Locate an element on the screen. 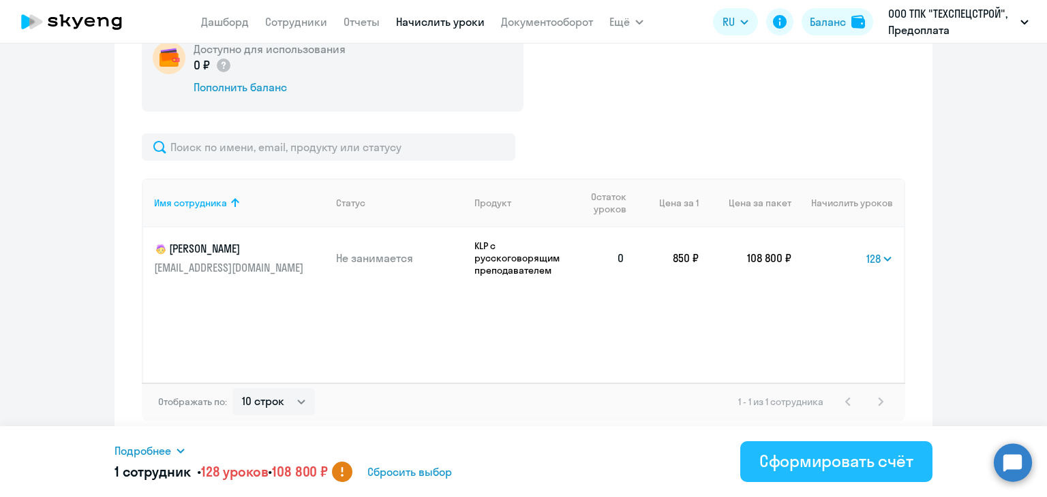  a: Документооборот is located at coordinates (546, 22).